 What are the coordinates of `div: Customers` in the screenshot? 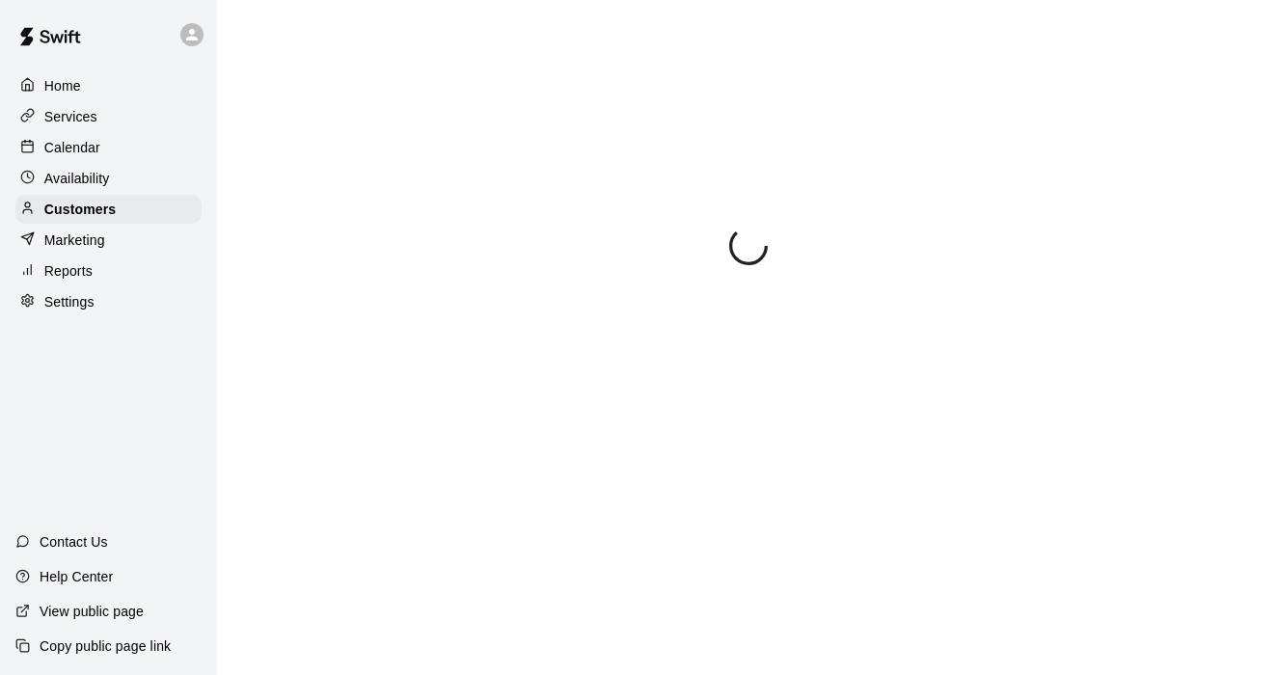 It's located at (108, 209).